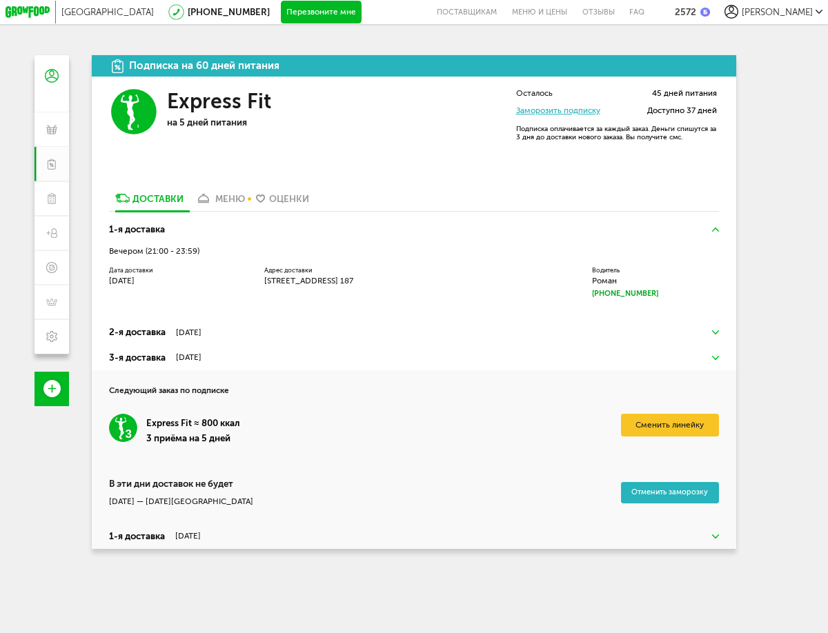  I want to click on h3: Express Fit, so click(219, 101).